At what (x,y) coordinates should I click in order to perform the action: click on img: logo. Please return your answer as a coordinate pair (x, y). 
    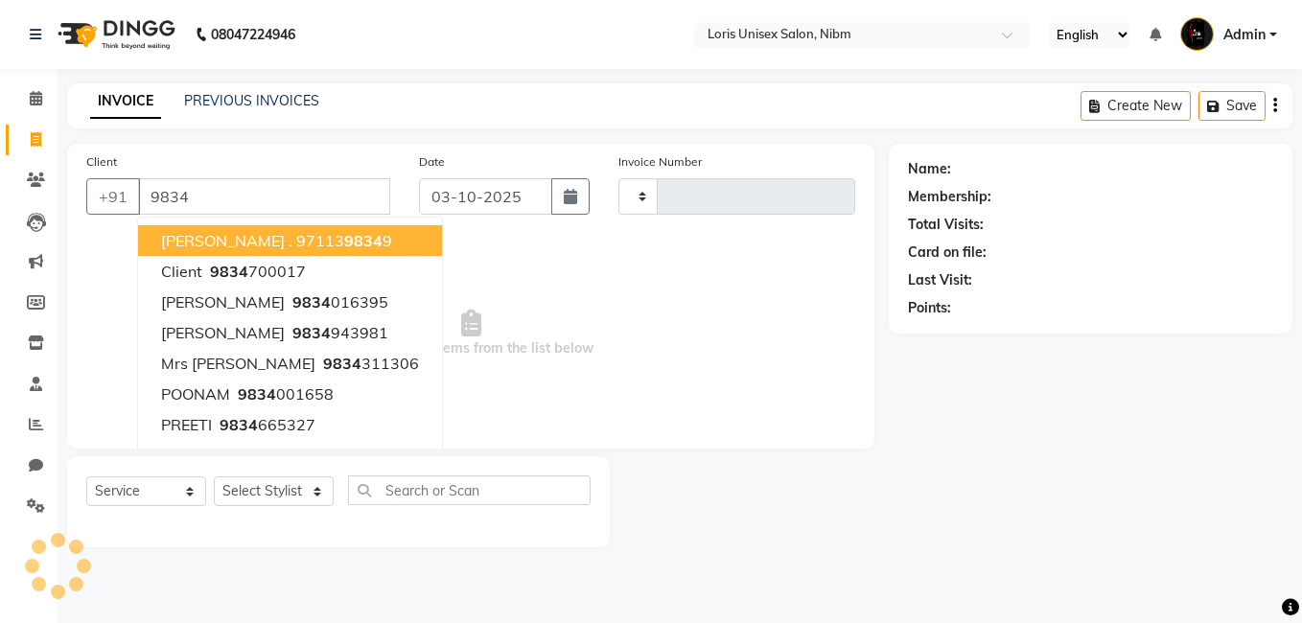
    Looking at the image, I should click on (114, 35).